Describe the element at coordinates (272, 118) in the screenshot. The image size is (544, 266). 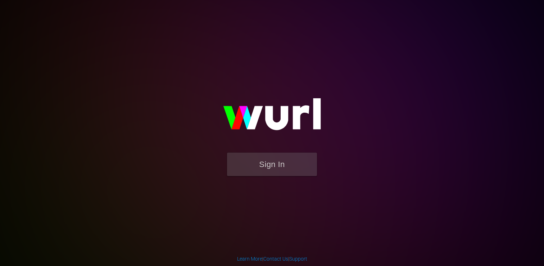
I see `img: wurl-logo-on-black-223613ac3d8ba8fe6dc639794a292ebdb59501304c7dfd60c99c58986ef67473.svg` at that location.